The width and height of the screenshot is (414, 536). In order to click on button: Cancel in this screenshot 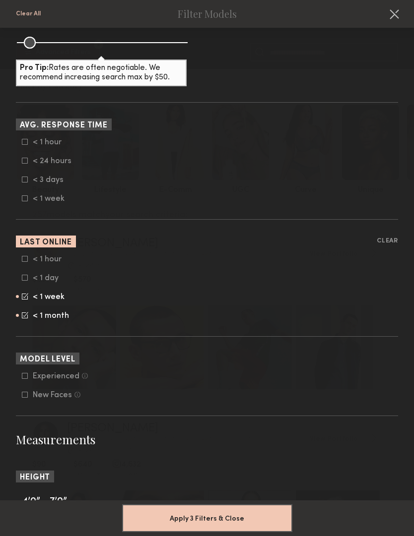, I will do `click(394, 14)`.